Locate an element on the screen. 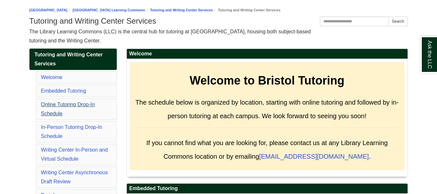 Image resolution: width=437 pixels, height=194 pixels. button: Search is located at coordinates (398, 21).